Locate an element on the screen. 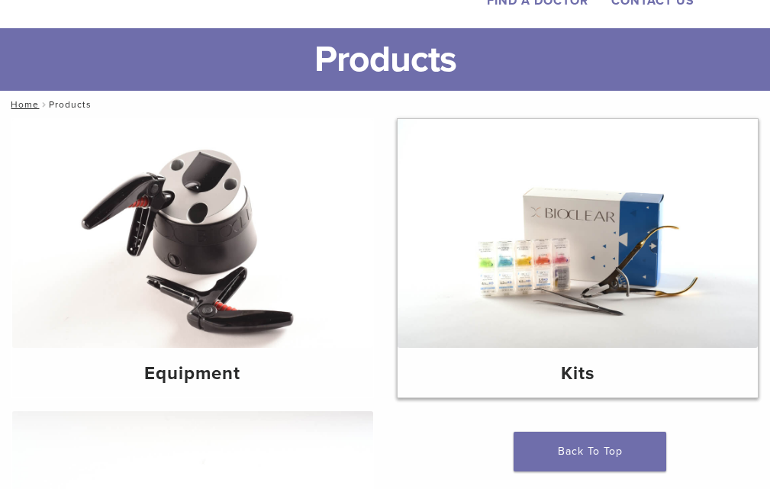 The image size is (770, 489). img: Kits is located at coordinates (578, 234).